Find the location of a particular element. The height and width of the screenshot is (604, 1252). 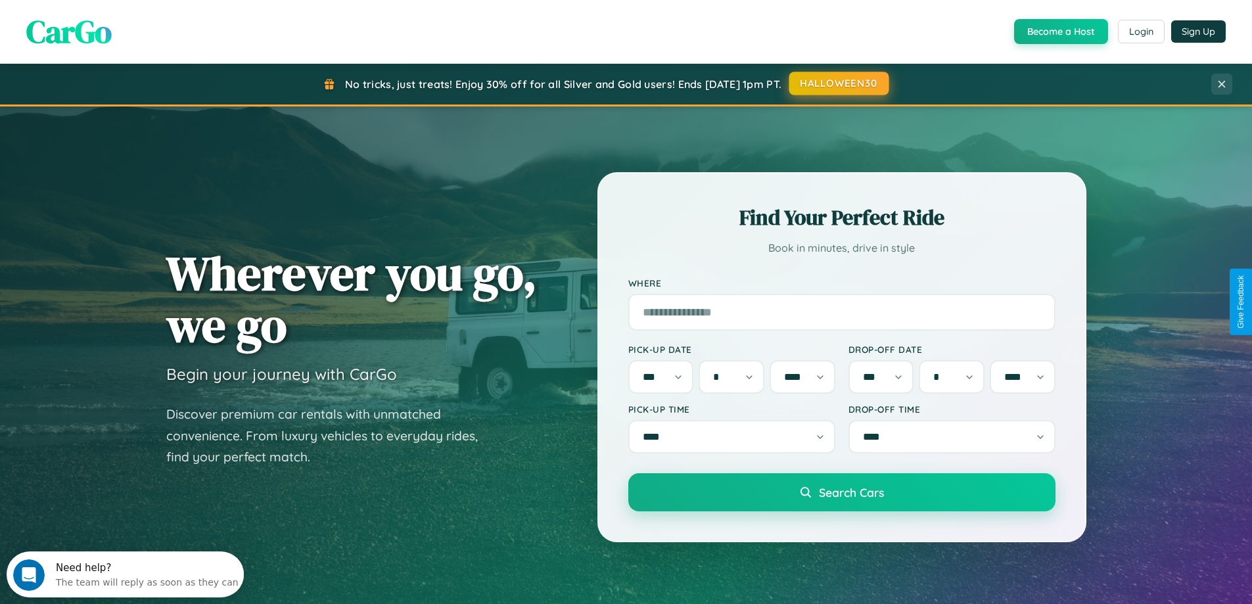

div: Give Feedback is located at coordinates (1241, 302).